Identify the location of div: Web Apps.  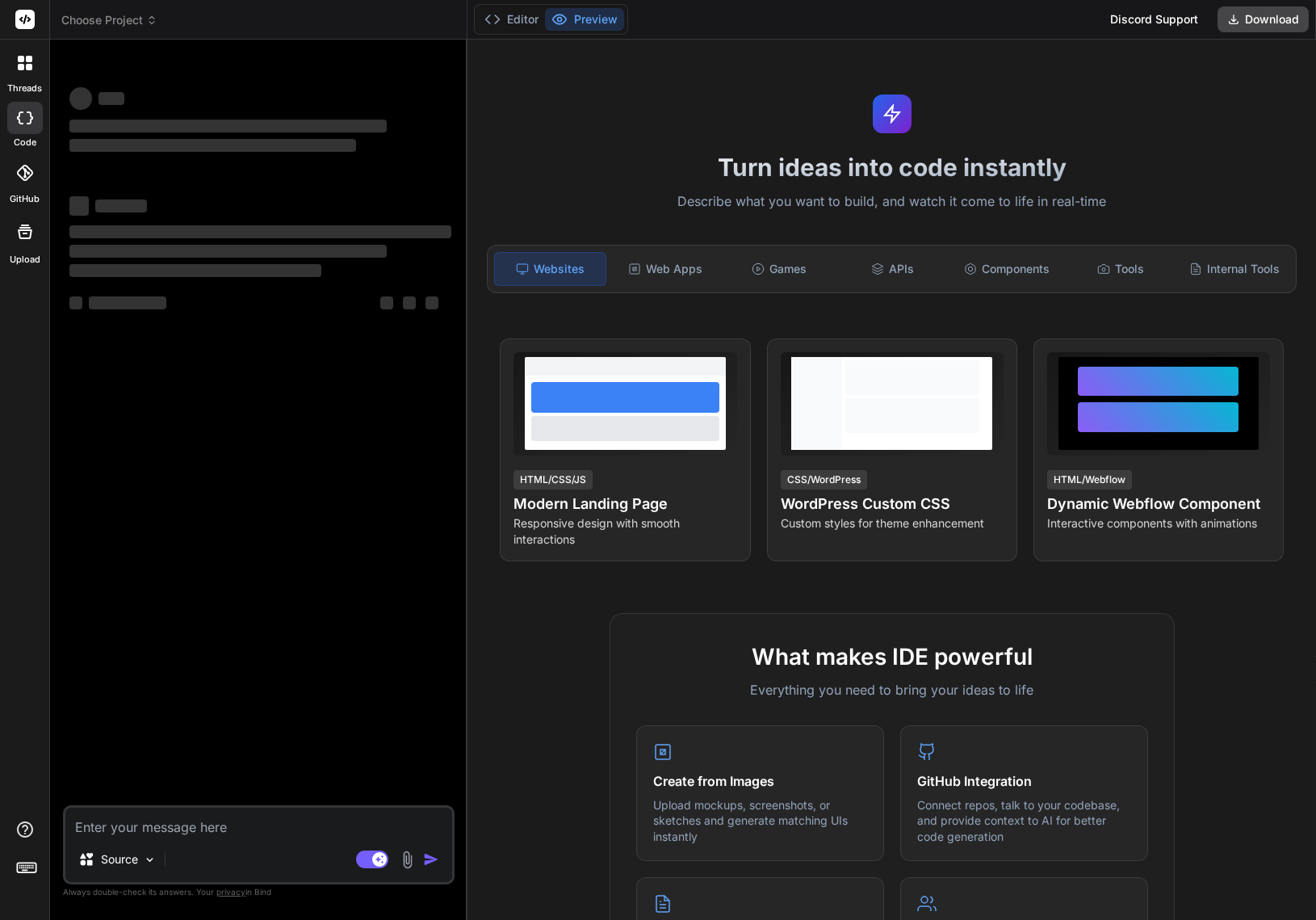
(664, 269).